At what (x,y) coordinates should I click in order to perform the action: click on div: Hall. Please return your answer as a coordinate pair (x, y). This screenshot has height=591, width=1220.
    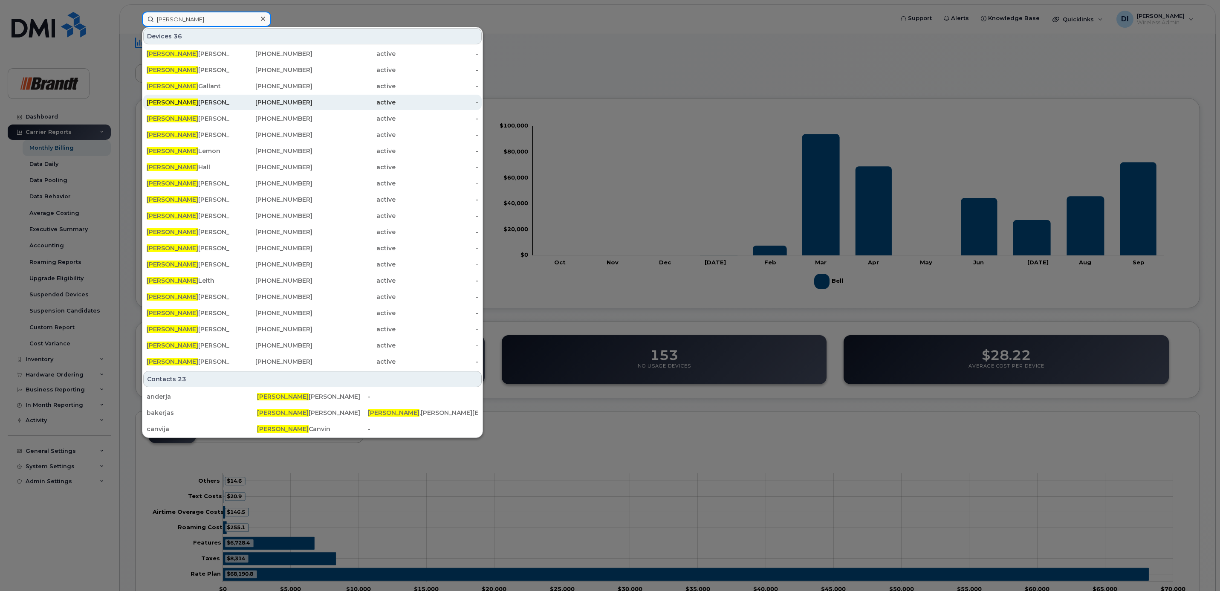
    Looking at the image, I should click on (188, 167).